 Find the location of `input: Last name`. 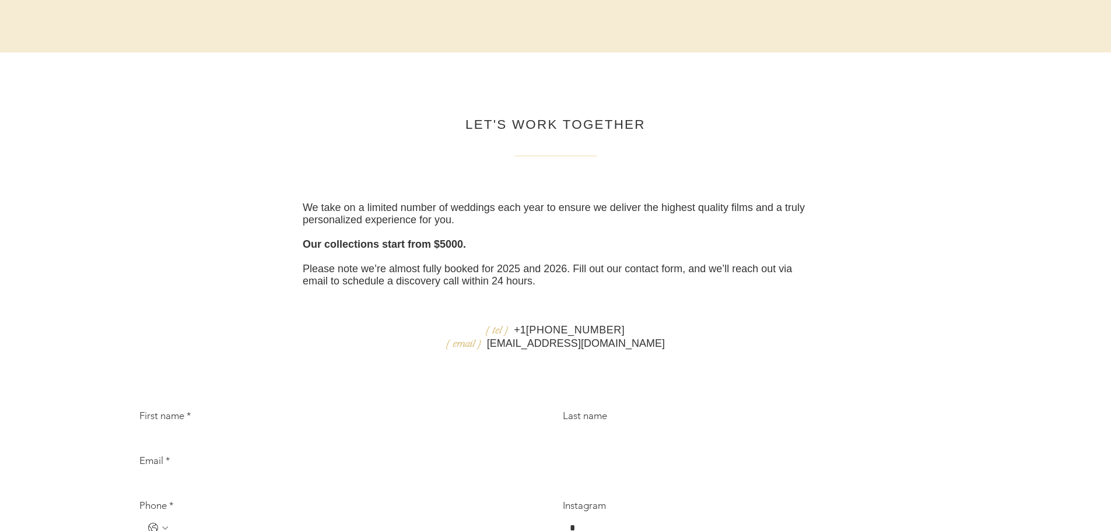

input: Last name is located at coordinates (763, 438).